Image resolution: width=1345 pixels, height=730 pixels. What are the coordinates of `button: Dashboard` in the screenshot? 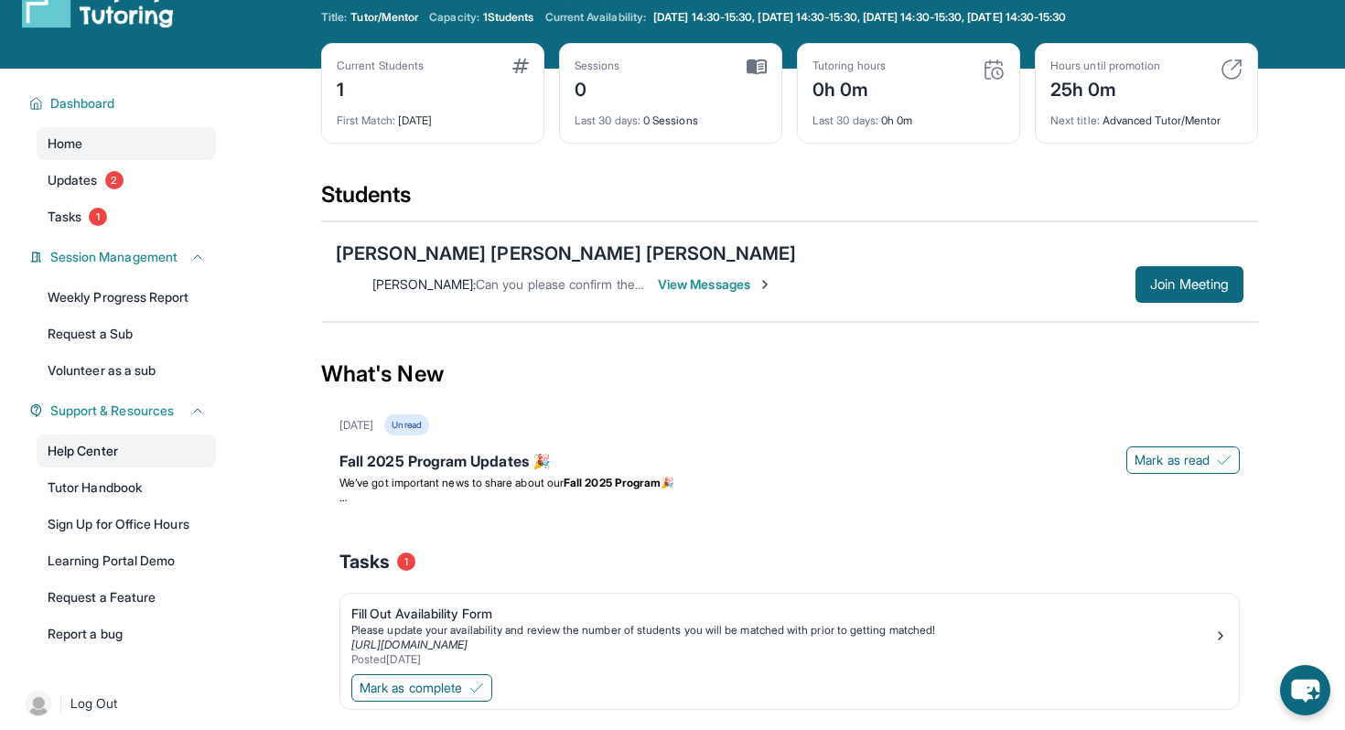 It's located at (124, 103).